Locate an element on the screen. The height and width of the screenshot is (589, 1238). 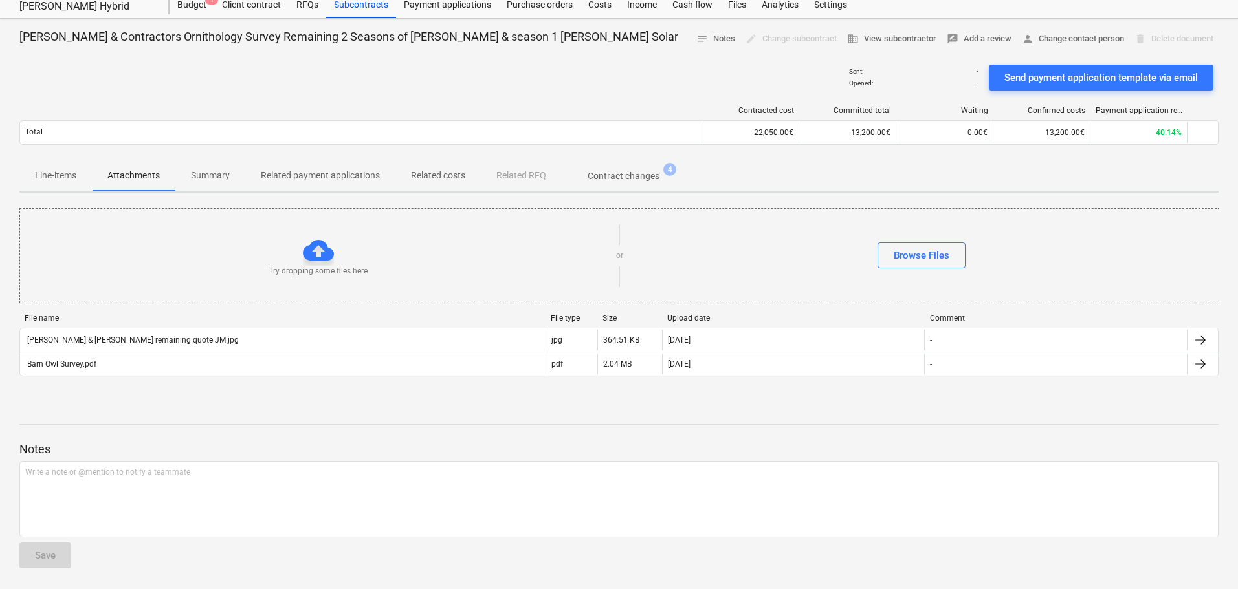
div: File name is located at coordinates (282, 318).